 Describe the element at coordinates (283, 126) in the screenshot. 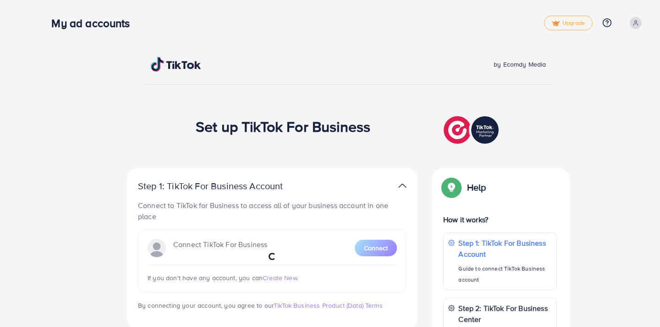

I see `h1: Set up TikTok For Business` at that location.